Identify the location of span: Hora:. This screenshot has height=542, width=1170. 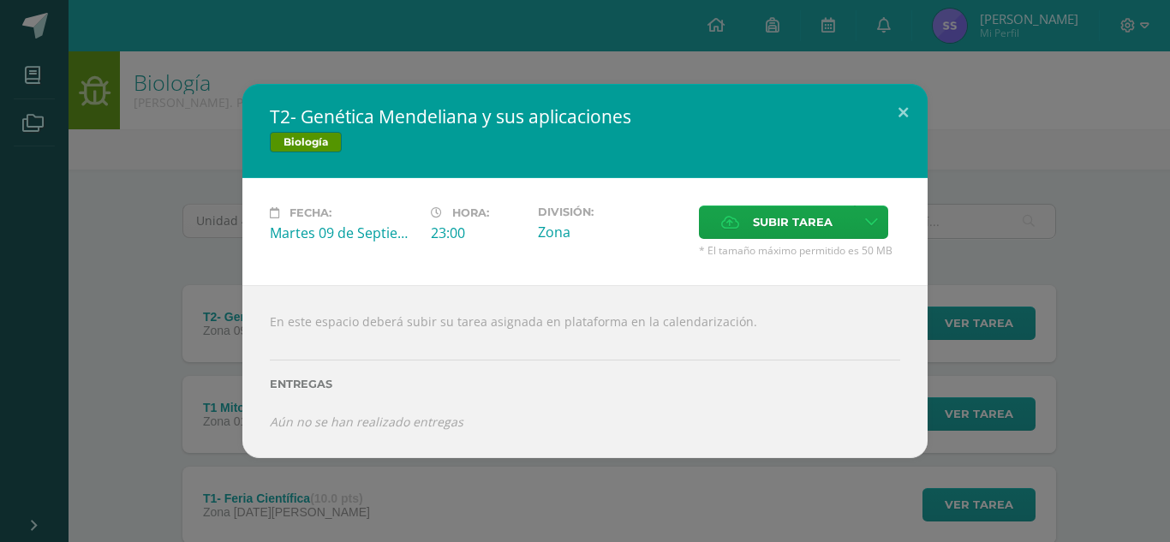
(470, 212).